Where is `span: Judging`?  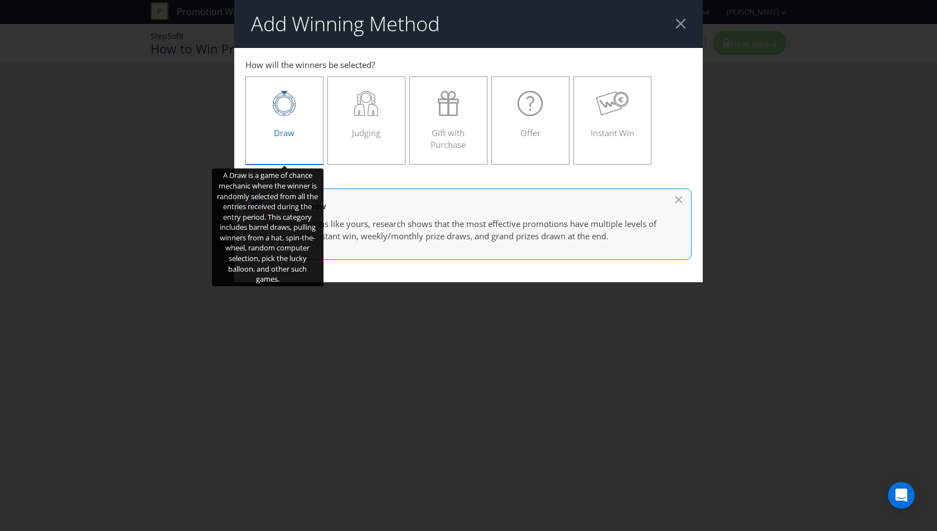 span: Judging is located at coordinates (366, 133).